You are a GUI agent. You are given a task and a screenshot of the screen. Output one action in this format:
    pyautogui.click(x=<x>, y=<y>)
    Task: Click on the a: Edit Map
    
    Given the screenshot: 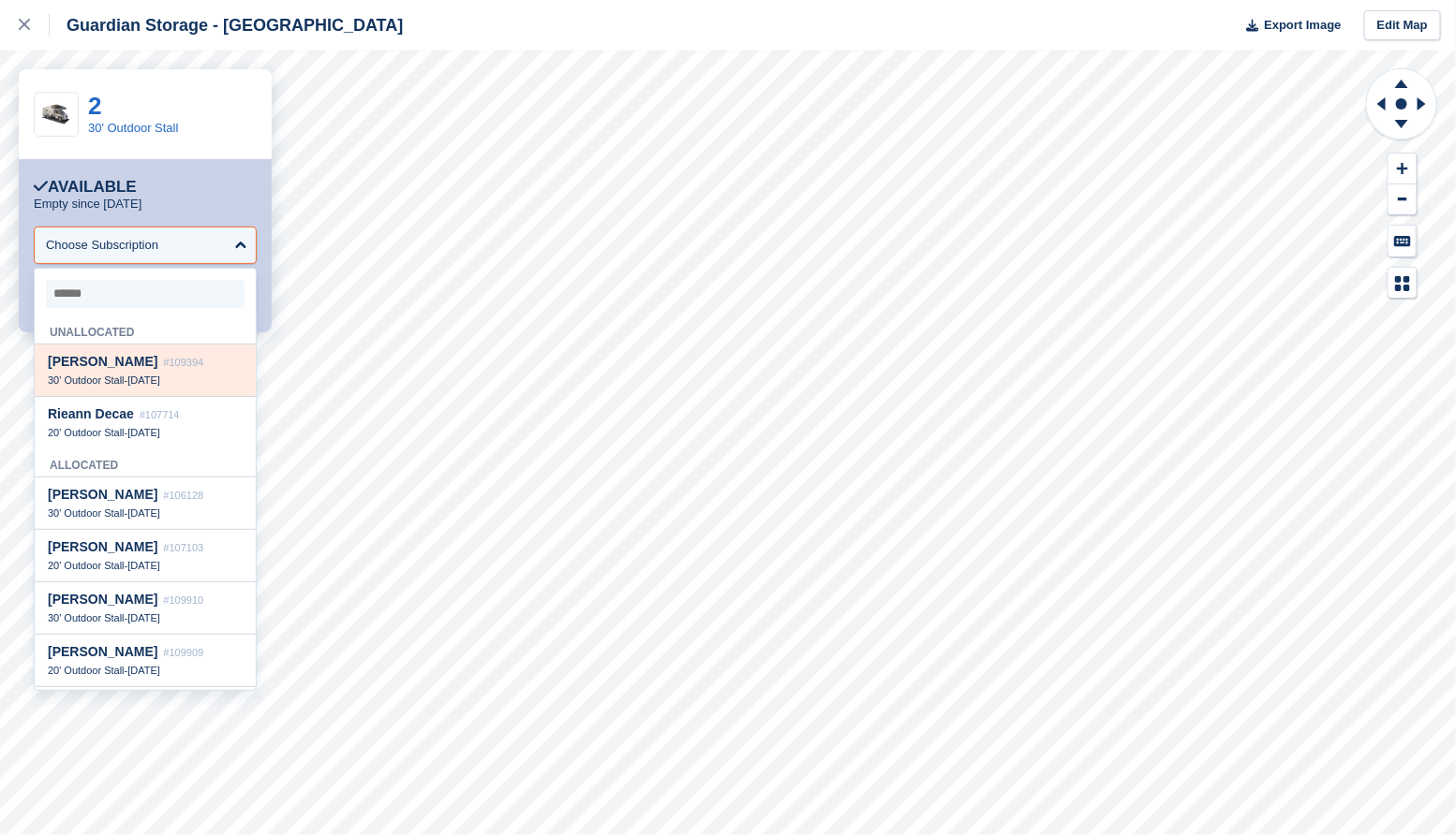 What is the action you would take?
    pyautogui.click(x=1403, y=25)
    